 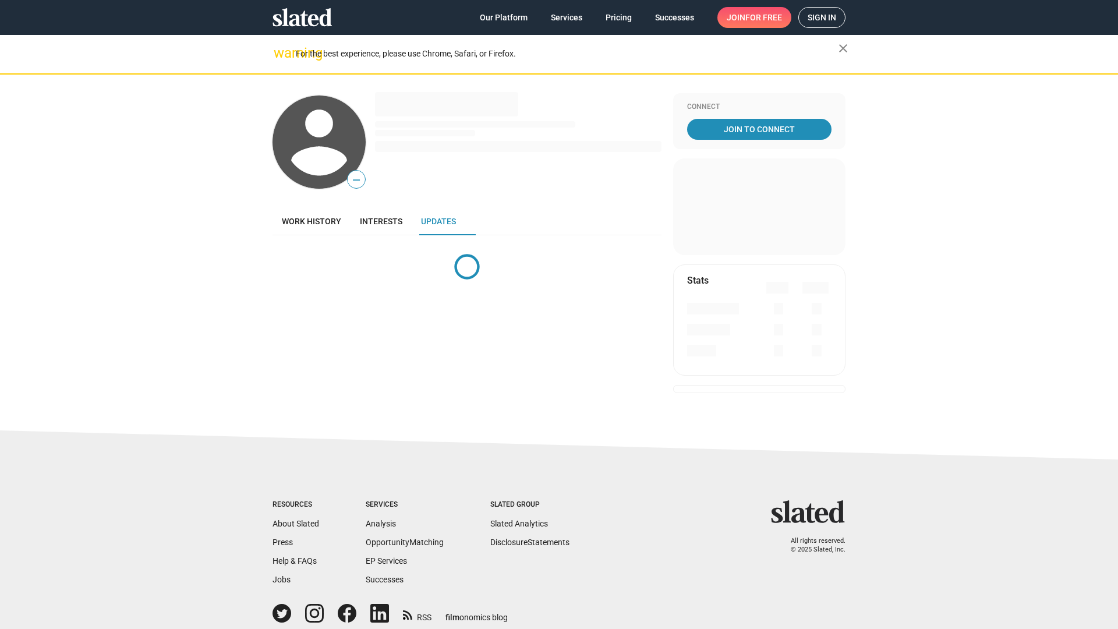 What do you see at coordinates (760, 129) in the screenshot?
I see `a: Join To Connect` at bounding box center [760, 129].